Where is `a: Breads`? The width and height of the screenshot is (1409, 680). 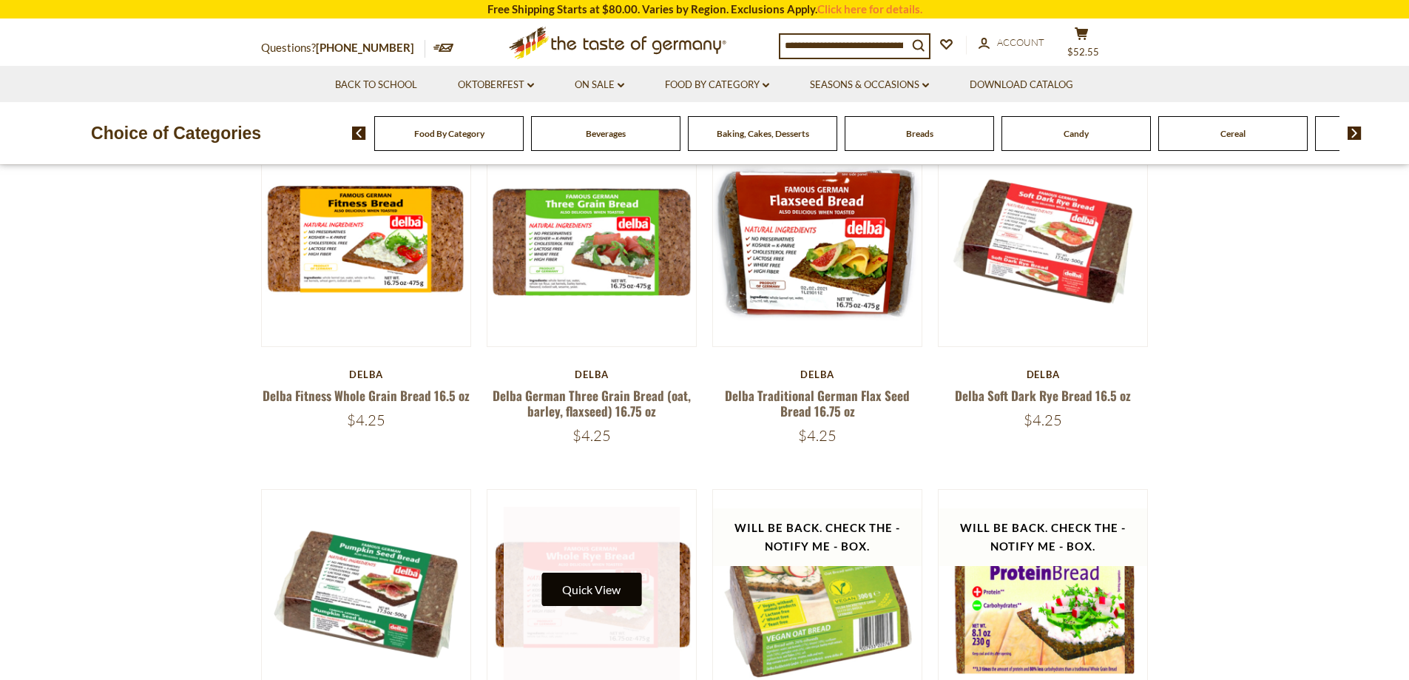
a: Breads is located at coordinates (920, 133).